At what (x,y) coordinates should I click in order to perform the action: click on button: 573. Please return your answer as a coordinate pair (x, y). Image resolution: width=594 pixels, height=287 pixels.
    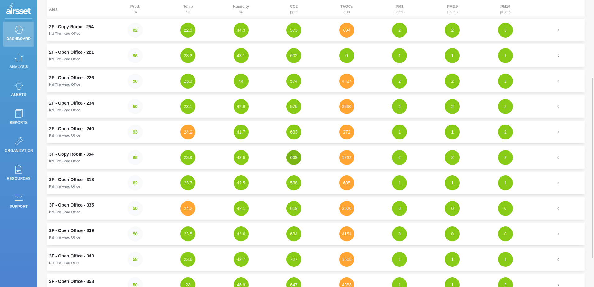
    Looking at the image, I should click on (294, 30).